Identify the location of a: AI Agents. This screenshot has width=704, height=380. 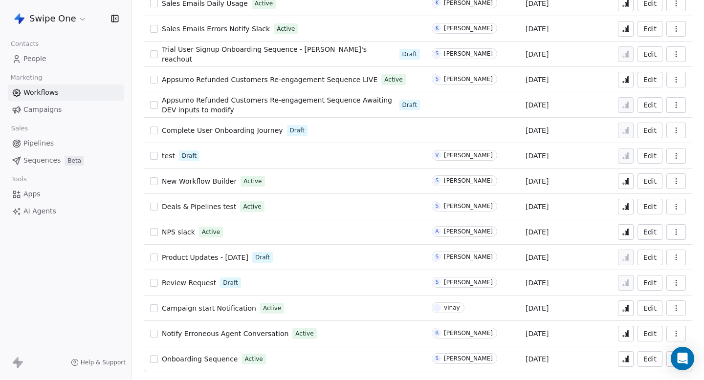
(65, 211).